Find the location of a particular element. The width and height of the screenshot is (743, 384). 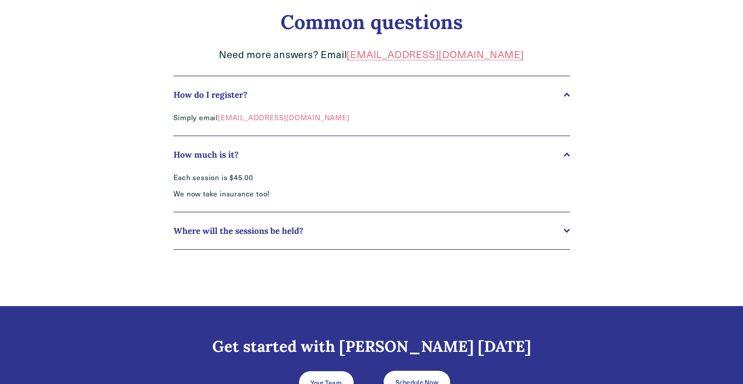

span: How do I register? is located at coordinates (368, 95).